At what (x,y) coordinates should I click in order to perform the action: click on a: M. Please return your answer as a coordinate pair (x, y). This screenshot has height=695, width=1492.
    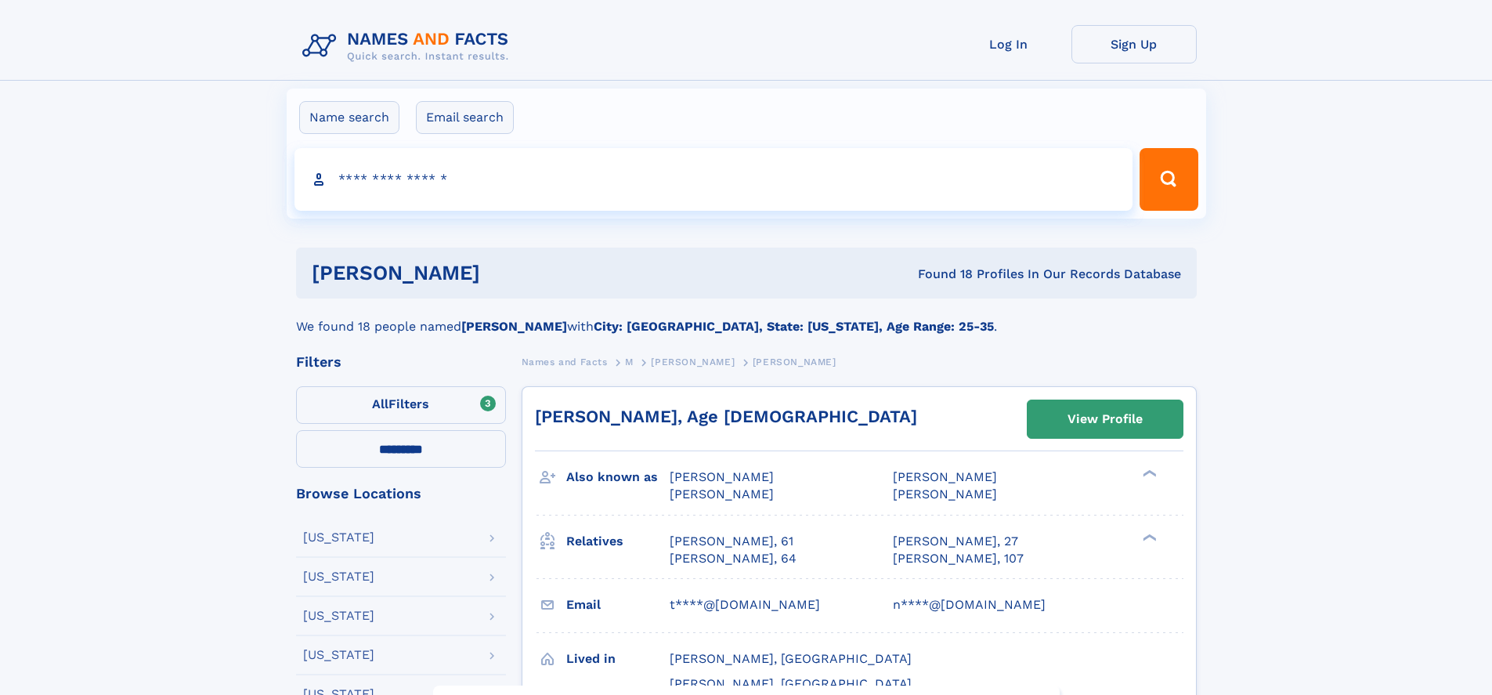
    Looking at the image, I should click on (629, 361).